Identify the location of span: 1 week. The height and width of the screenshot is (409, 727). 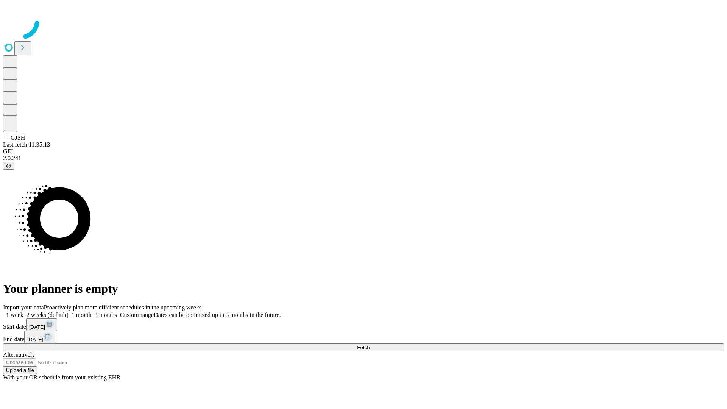
(15, 315).